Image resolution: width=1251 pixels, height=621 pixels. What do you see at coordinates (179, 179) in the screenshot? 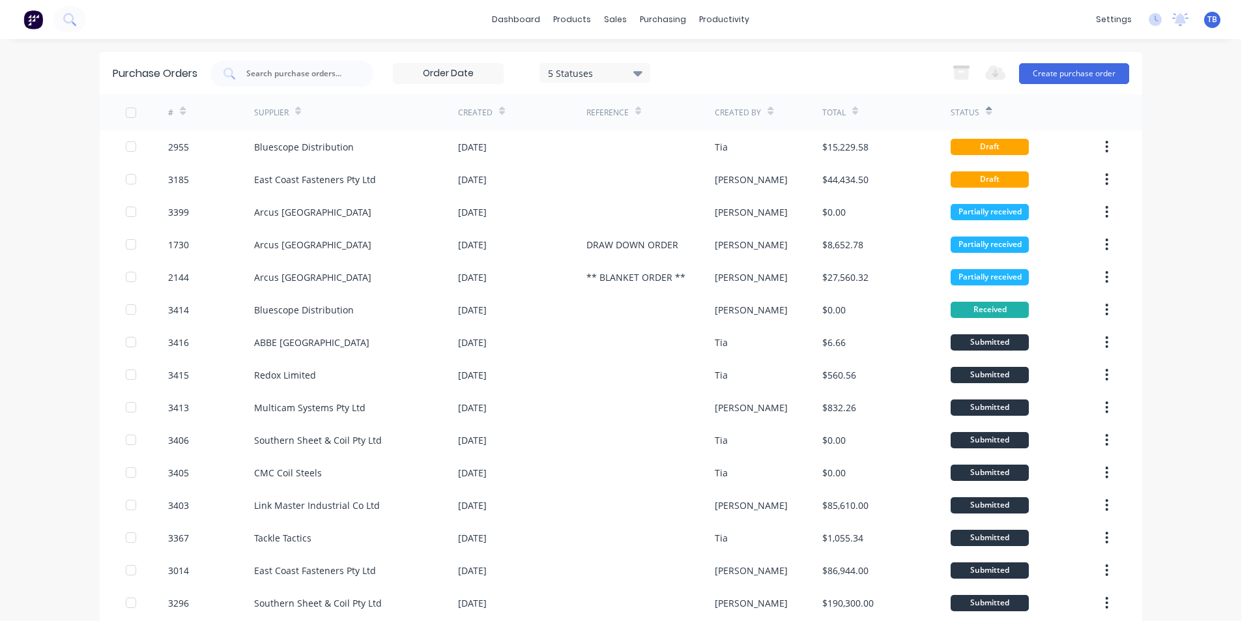
I see `div: 3185` at bounding box center [179, 179].